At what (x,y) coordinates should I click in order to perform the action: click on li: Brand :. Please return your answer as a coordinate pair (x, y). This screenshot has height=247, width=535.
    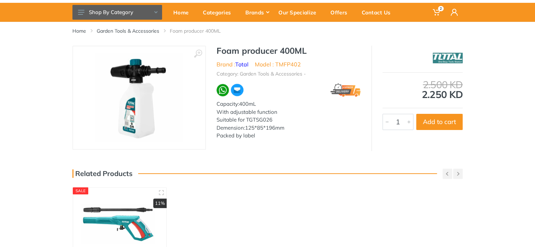
    Looking at the image, I should click on (232, 64).